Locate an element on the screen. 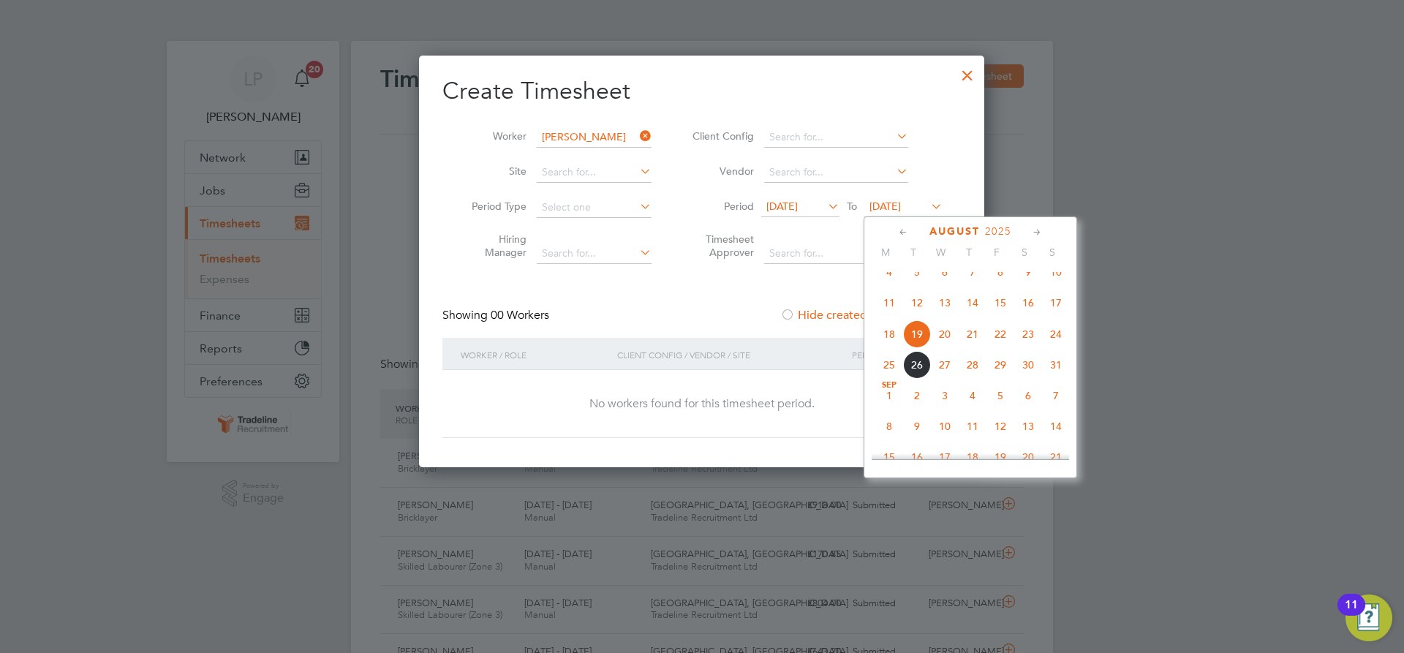 This screenshot has height=653, width=1404. span: 24 is located at coordinates (1056, 334).